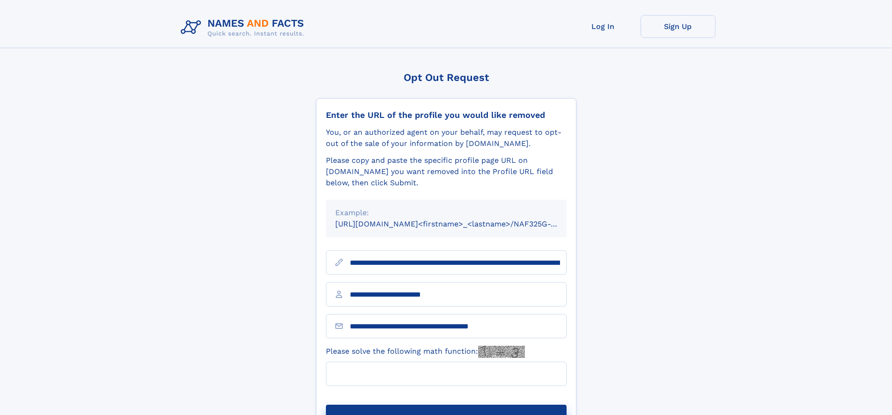 This screenshot has width=892, height=415. I want to click on a: Sign Up, so click(678, 26).